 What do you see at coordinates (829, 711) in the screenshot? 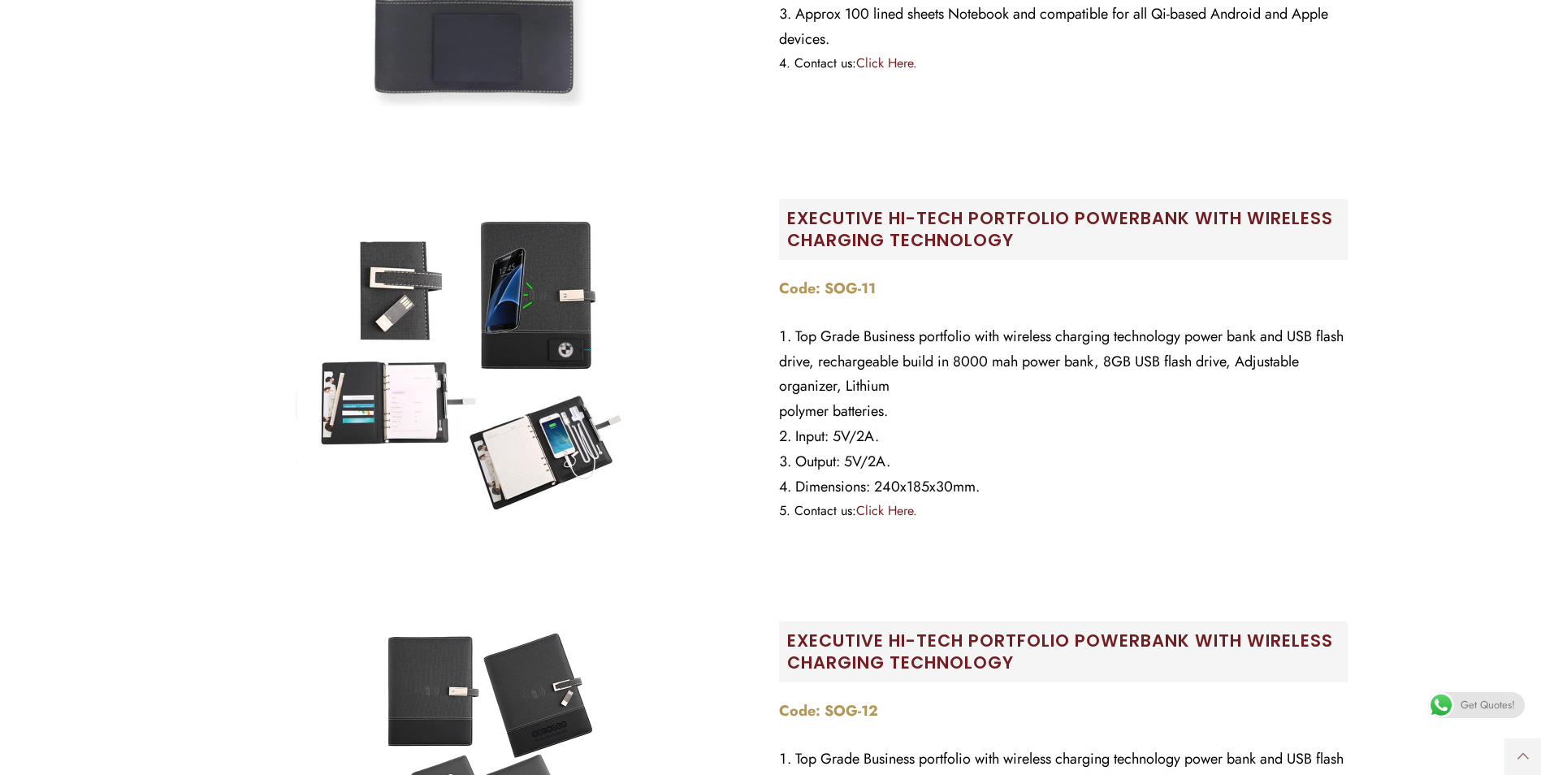
I see `strong: Code: SOG-12` at bounding box center [829, 711].